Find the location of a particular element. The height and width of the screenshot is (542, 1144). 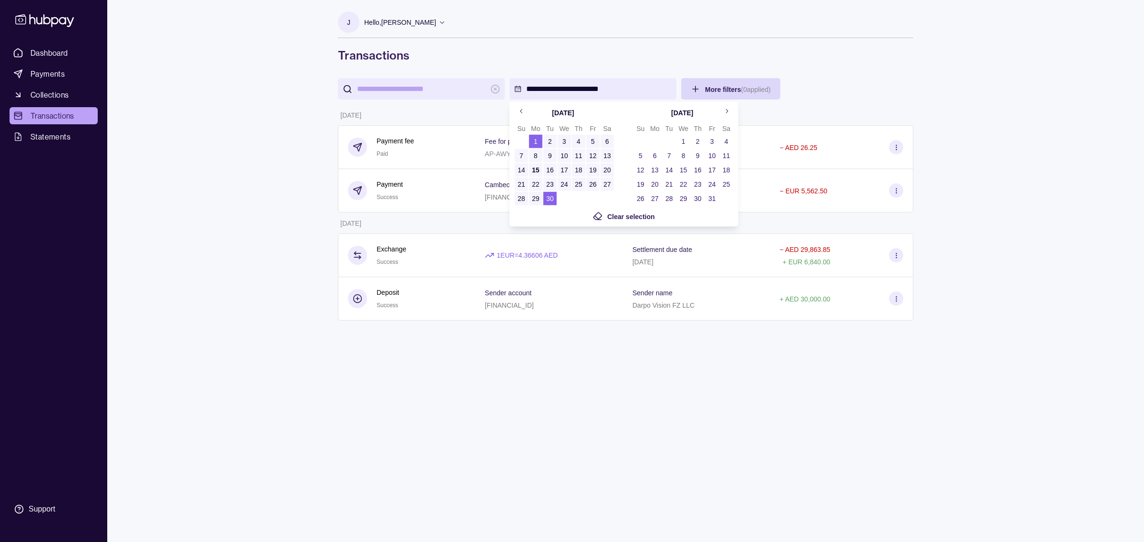

button: Go to previous month is located at coordinates (521, 112).